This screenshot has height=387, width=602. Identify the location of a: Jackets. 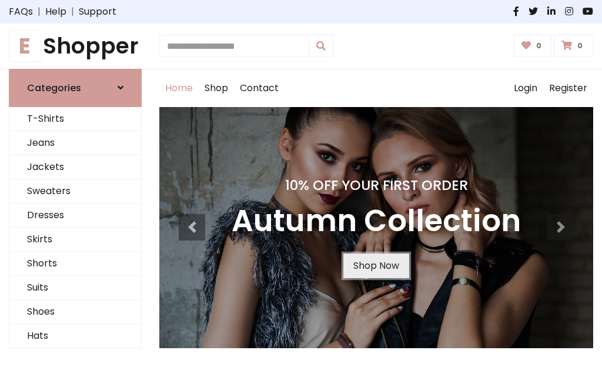
(75, 167).